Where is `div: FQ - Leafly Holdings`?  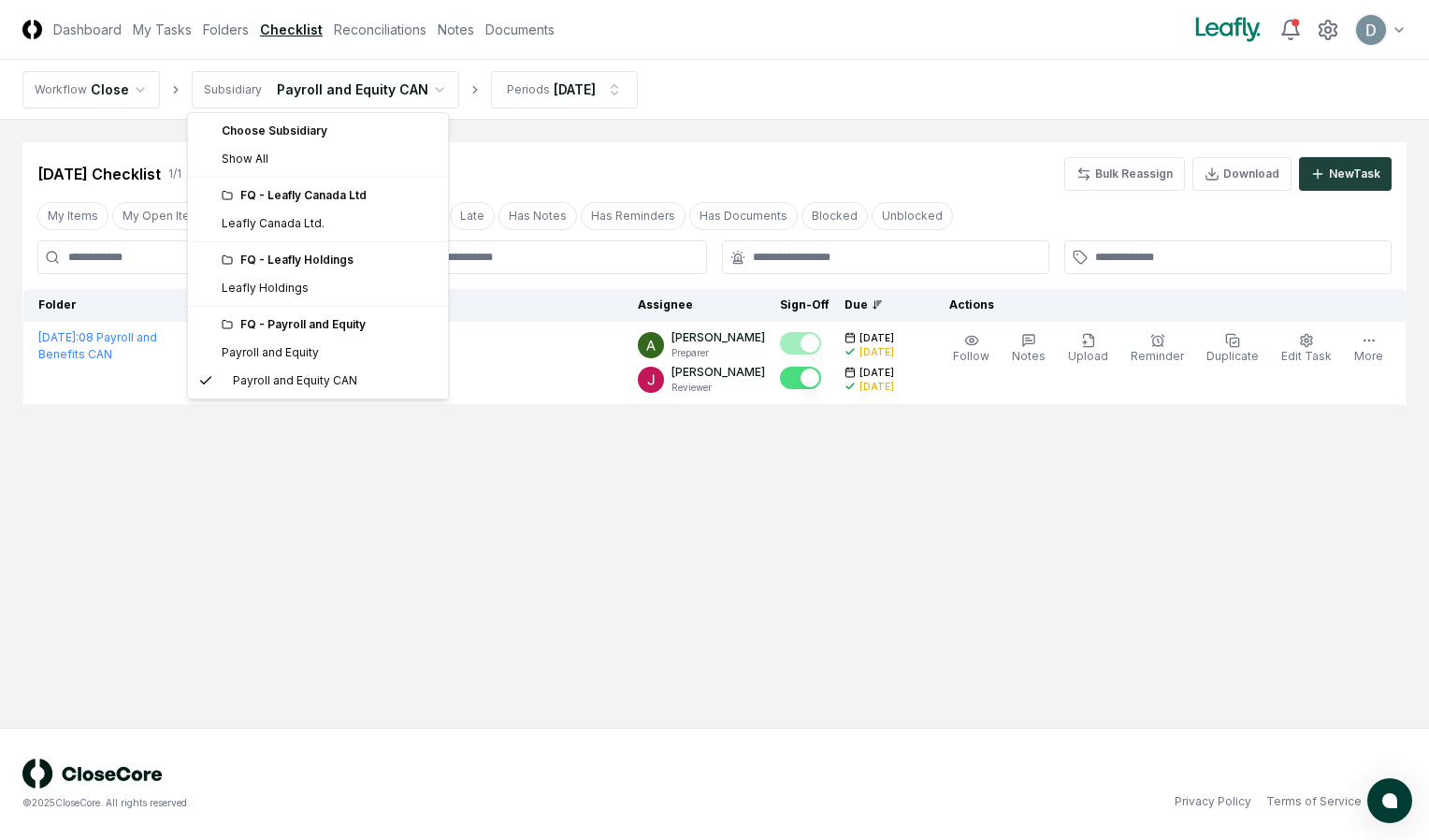
div: FQ - Leafly Holdings is located at coordinates (330, 260).